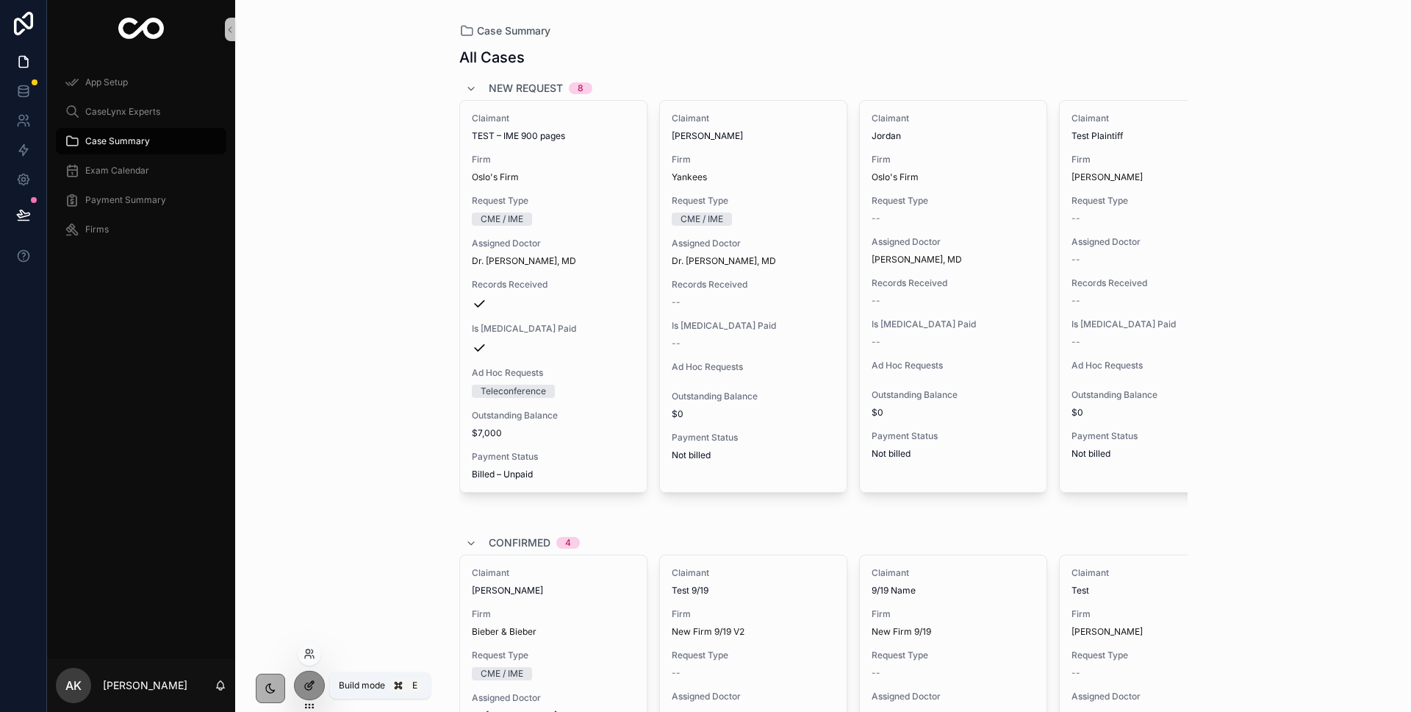  Describe the element at coordinates (708, 631) in the screenshot. I see `span: New Firm 9/19 V2` at that location.